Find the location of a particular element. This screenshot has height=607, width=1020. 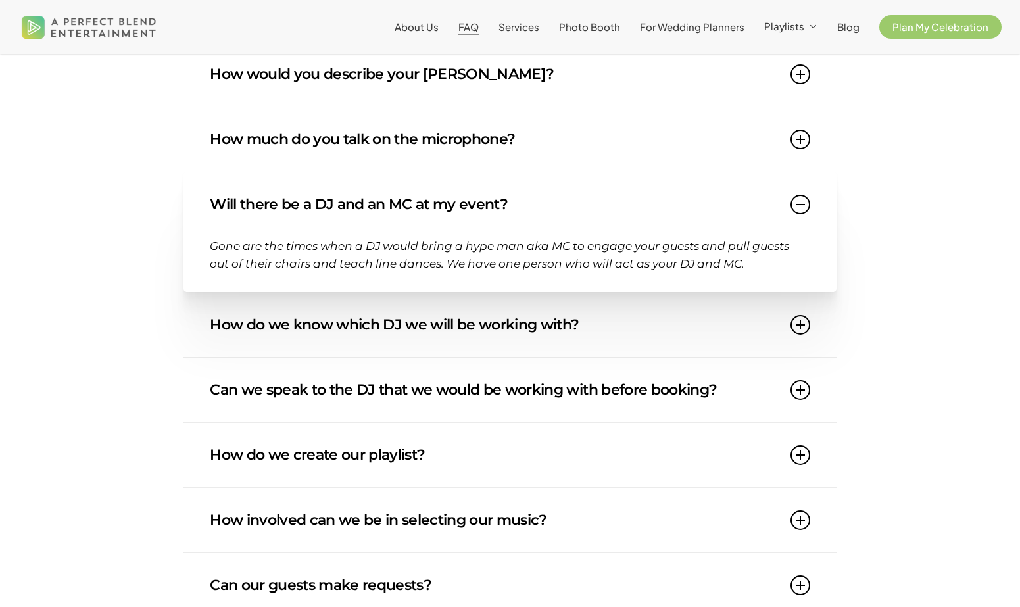

span: About Us is located at coordinates (416, 26).